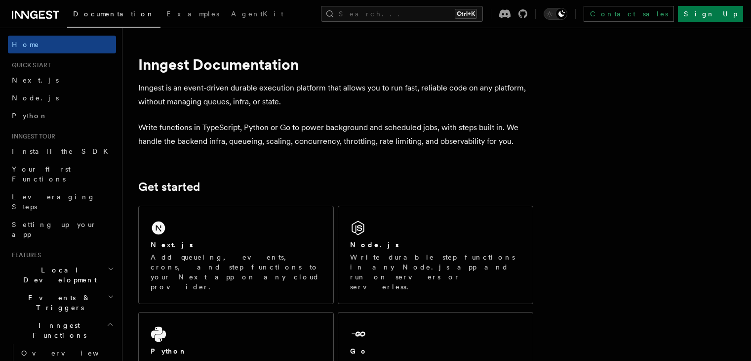 Image resolution: width=751 pixels, height=361 pixels. What do you see at coordinates (466, 14) in the screenshot?
I see `kbd: Ctrl+K` at bounding box center [466, 14].